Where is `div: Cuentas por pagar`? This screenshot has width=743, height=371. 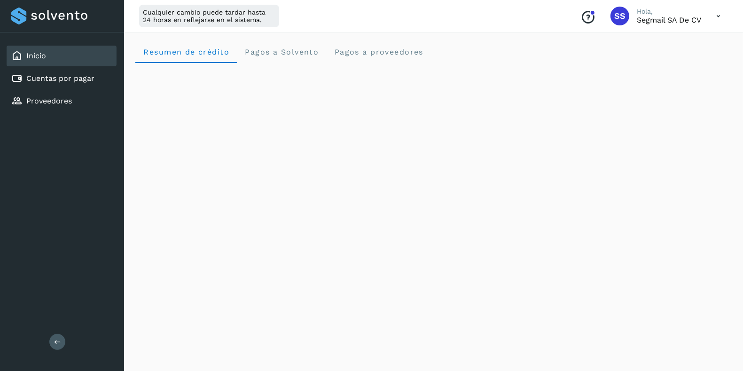 div: Cuentas por pagar is located at coordinates (62, 79).